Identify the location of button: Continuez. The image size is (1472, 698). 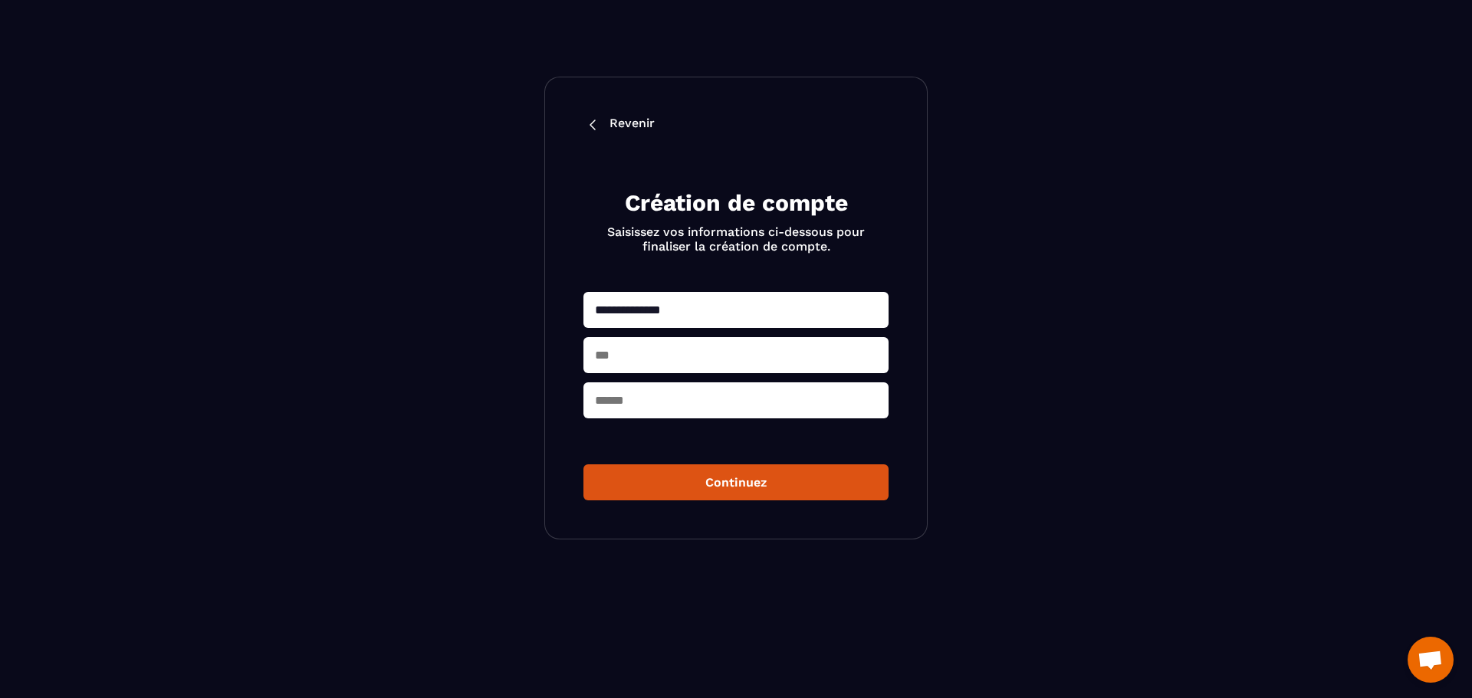
(736, 482).